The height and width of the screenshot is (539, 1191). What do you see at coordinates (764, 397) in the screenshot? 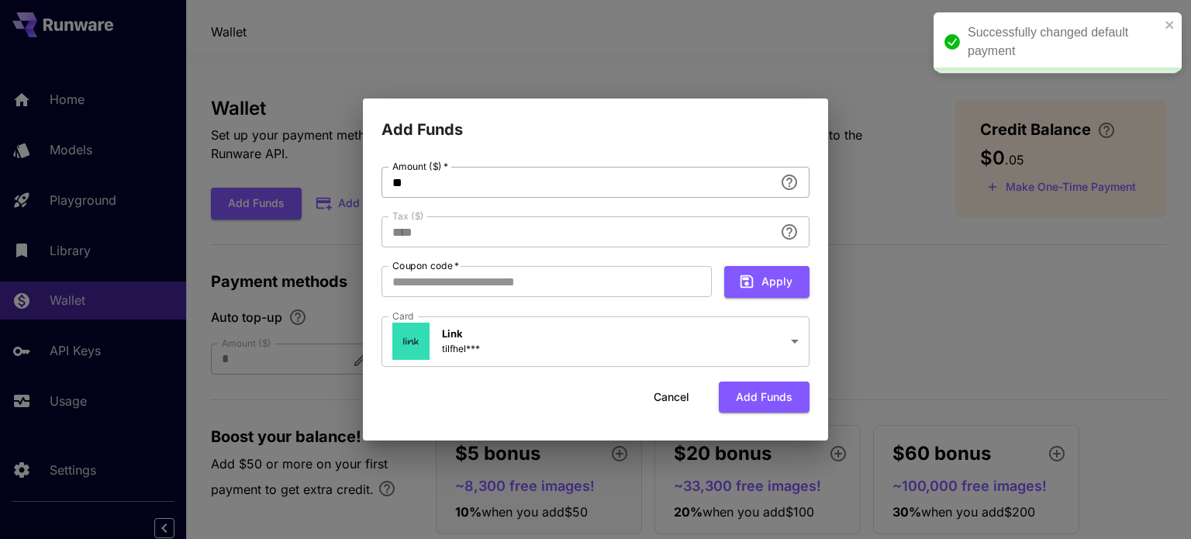
I see `button: Add funds` at bounding box center [764, 397].